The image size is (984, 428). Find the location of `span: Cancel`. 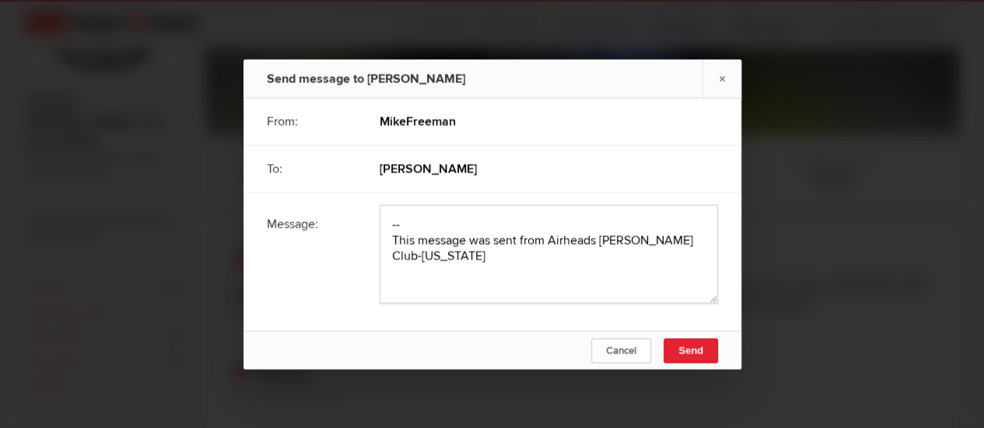

span: Cancel is located at coordinates (620, 351).